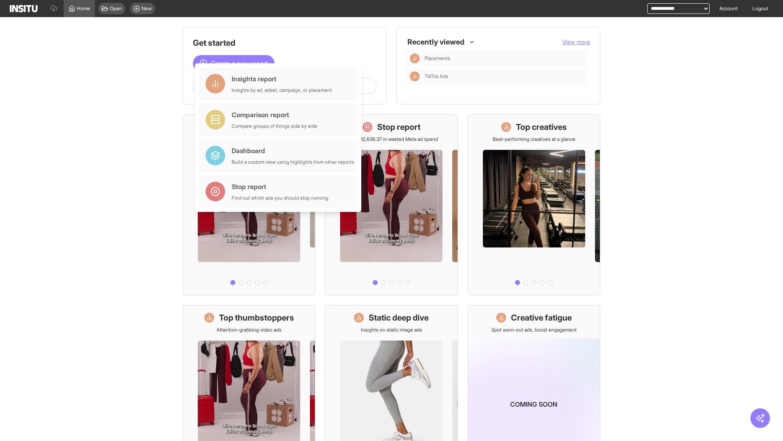 The height and width of the screenshot is (441, 783). What do you see at coordinates (282, 90) in the screenshot?
I see `div: Insights by ad, adset, campaign, or placement` at bounding box center [282, 90].